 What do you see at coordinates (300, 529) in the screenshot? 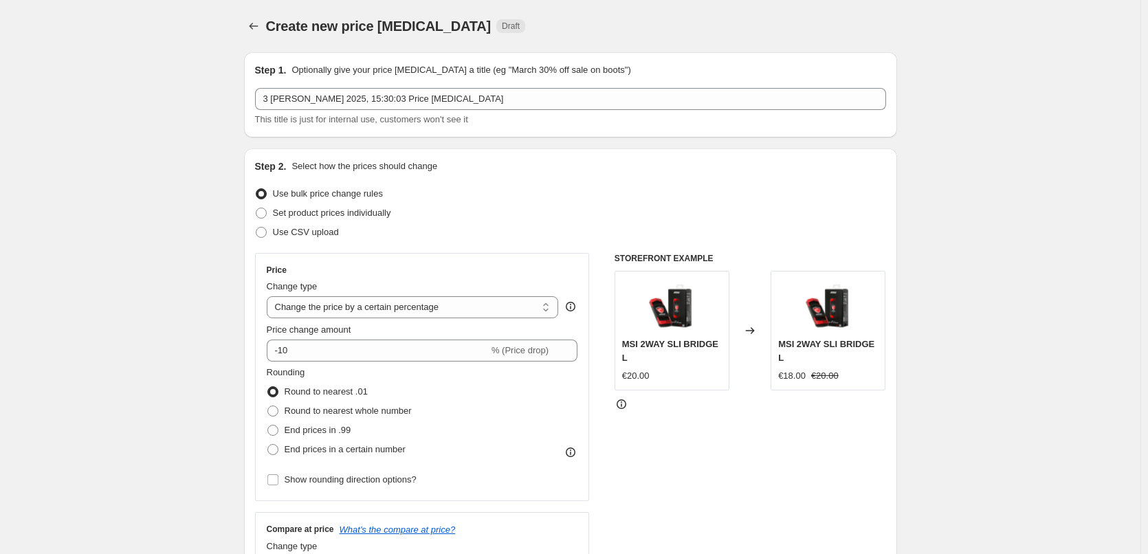
I see `h3: Compare at price` at bounding box center [300, 529].